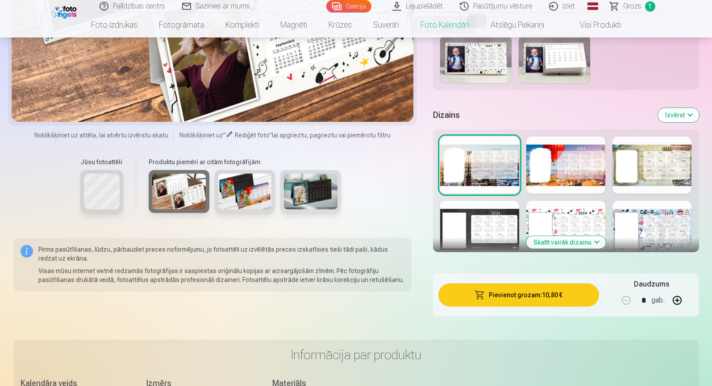  Describe the element at coordinates (181, 25) in the screenshot. I see `a: Fotogrāmata` at that location.